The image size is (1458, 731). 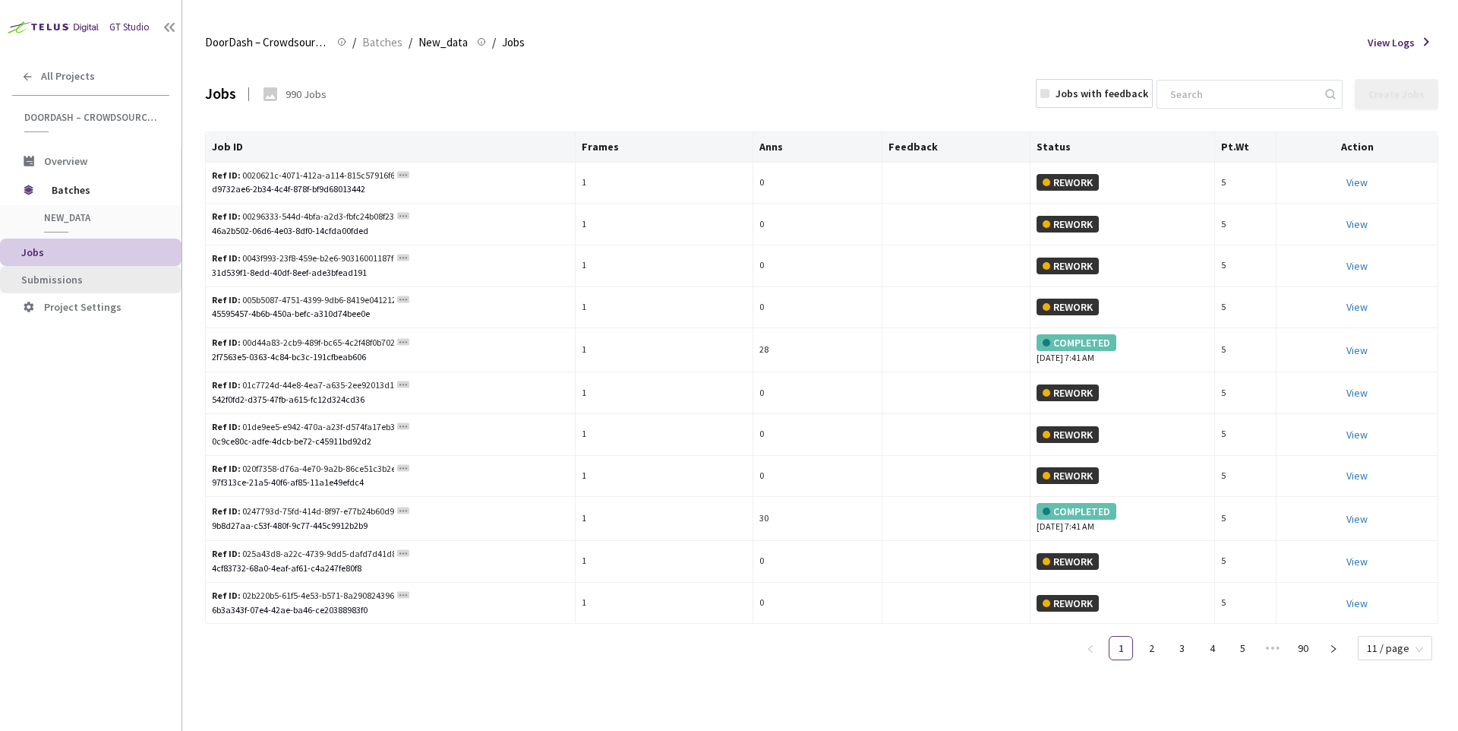 What do you see at coordinates (818, 519) in the screenshot?
I see `td: 30` at bounding box center [818, 519].